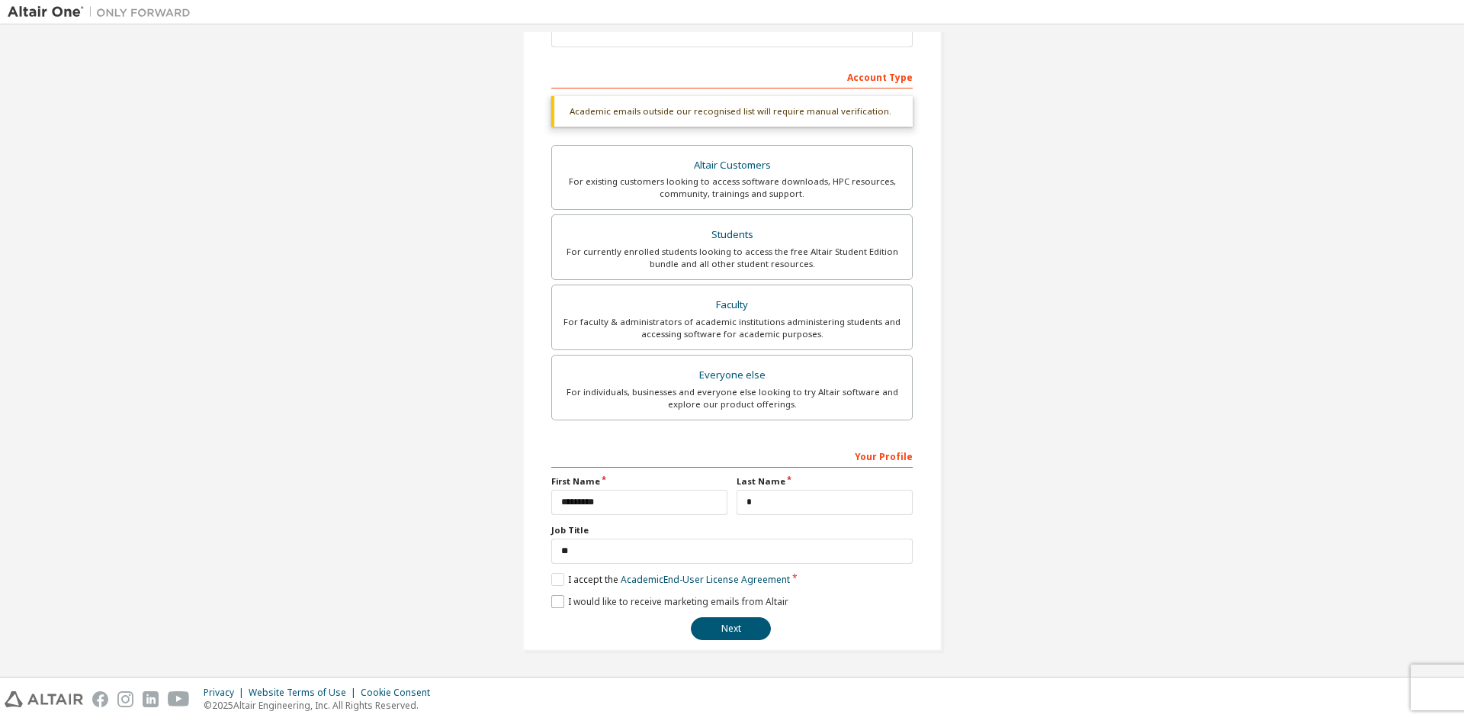  What do you see at coordinates (732, 76) in the screenshot?
I see `div: Account Type` at bounding box center [732, 76].